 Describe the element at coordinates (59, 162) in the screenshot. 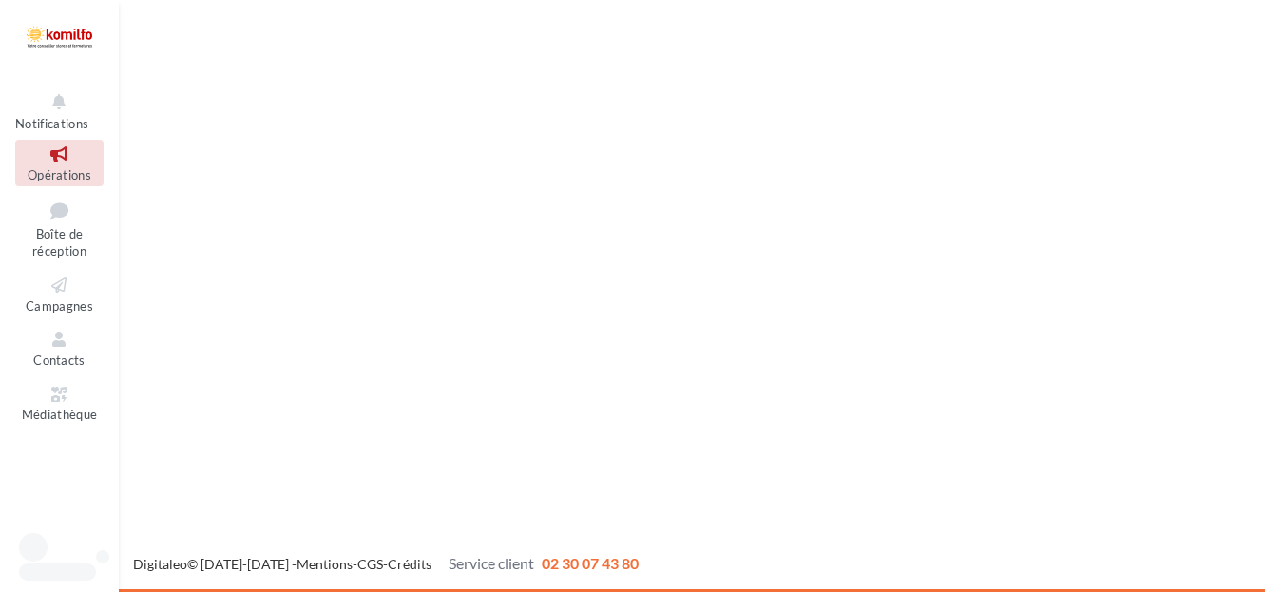

I see `a: Opérations` at that location.